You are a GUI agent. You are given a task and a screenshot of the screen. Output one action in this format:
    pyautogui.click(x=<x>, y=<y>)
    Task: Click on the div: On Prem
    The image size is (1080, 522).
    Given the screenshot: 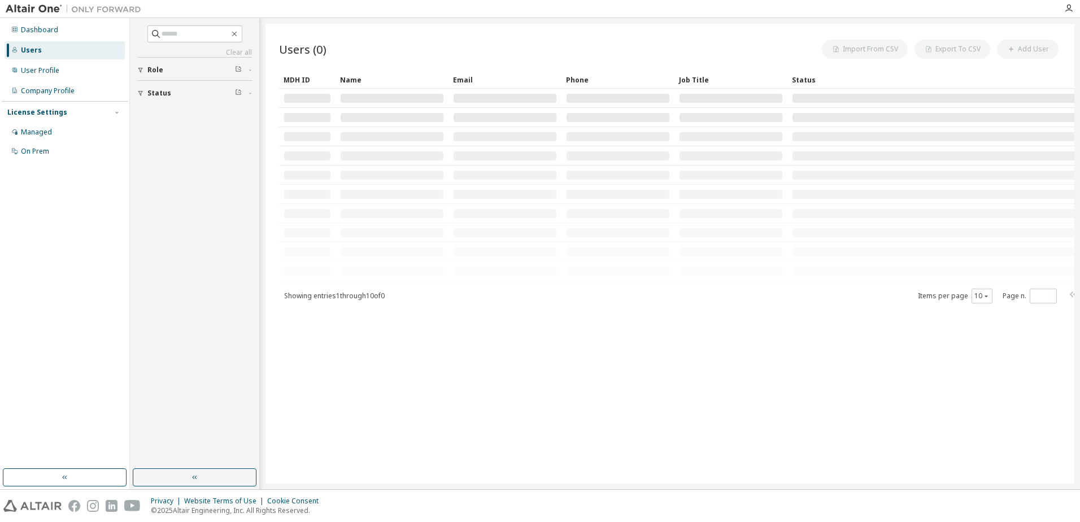 What is the action you would take?
    pyautogui.click(x=35, y=151)
    